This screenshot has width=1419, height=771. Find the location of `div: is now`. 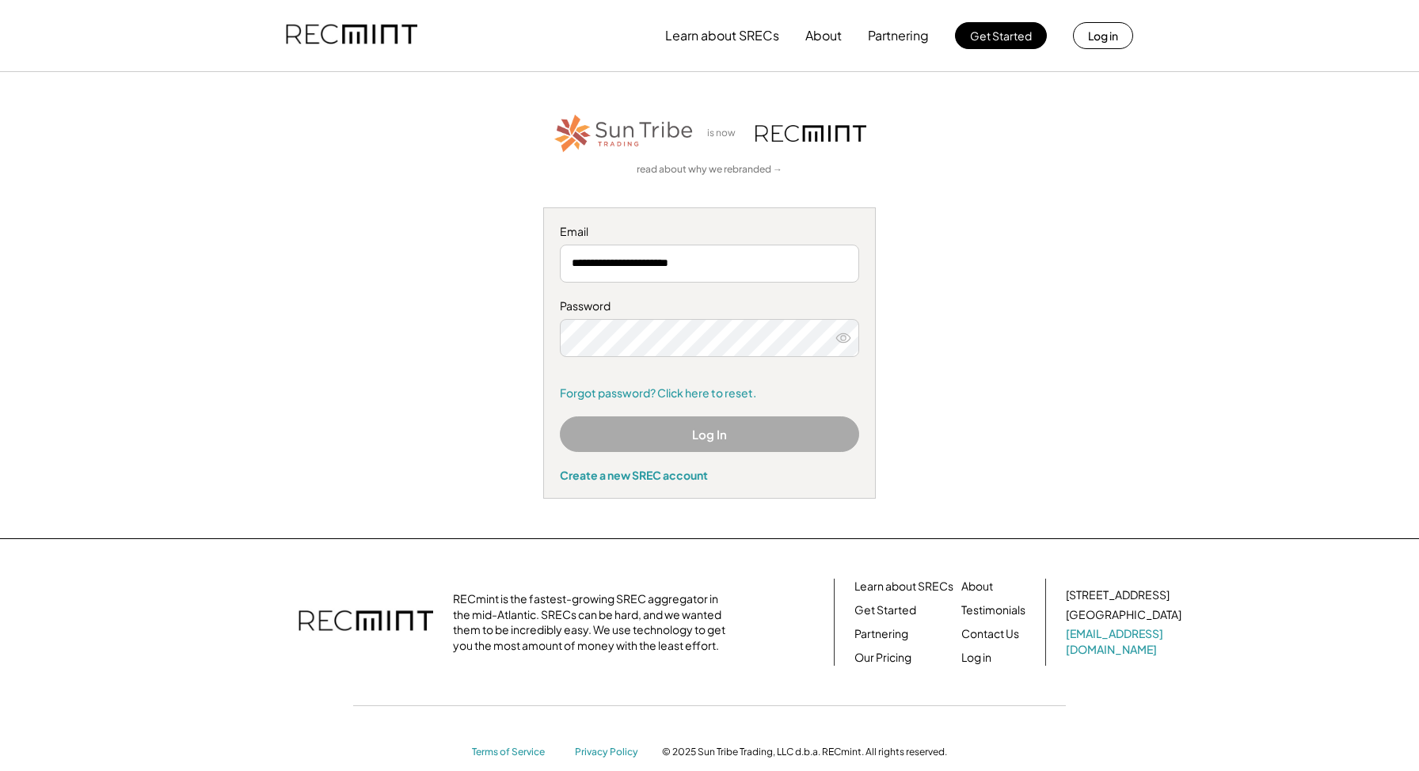

div: is now is located at coordinates (725, 133).